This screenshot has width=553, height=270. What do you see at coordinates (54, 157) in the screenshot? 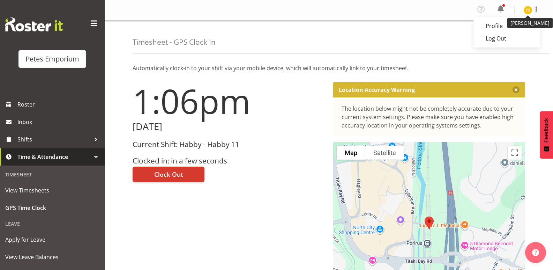
I see `span: Time & Attendance` at bounding box center [54, 157].